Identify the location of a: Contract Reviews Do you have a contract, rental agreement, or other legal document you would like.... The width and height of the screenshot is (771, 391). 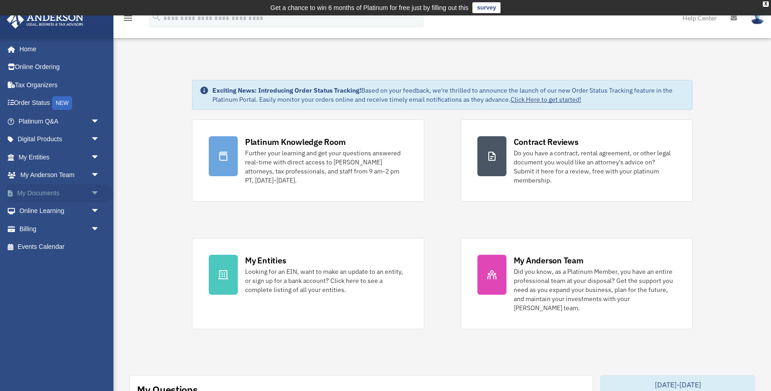
(577, 160).